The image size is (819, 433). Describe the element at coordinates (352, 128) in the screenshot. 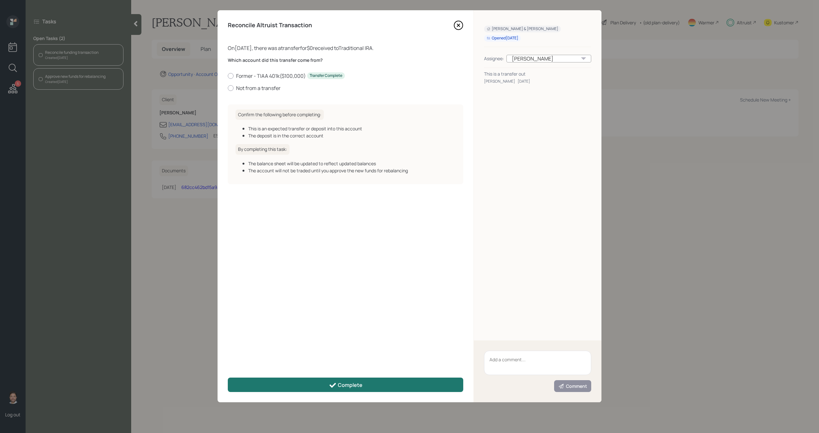

I see `div: This is an expected transfer or deposit into this account` at that location.